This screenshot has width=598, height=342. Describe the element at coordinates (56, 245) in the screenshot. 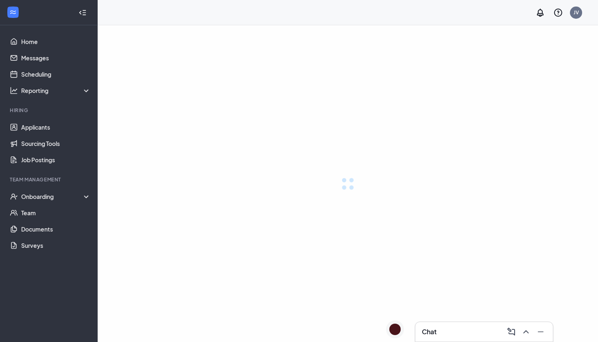

I see `a: Surveys` at that location.